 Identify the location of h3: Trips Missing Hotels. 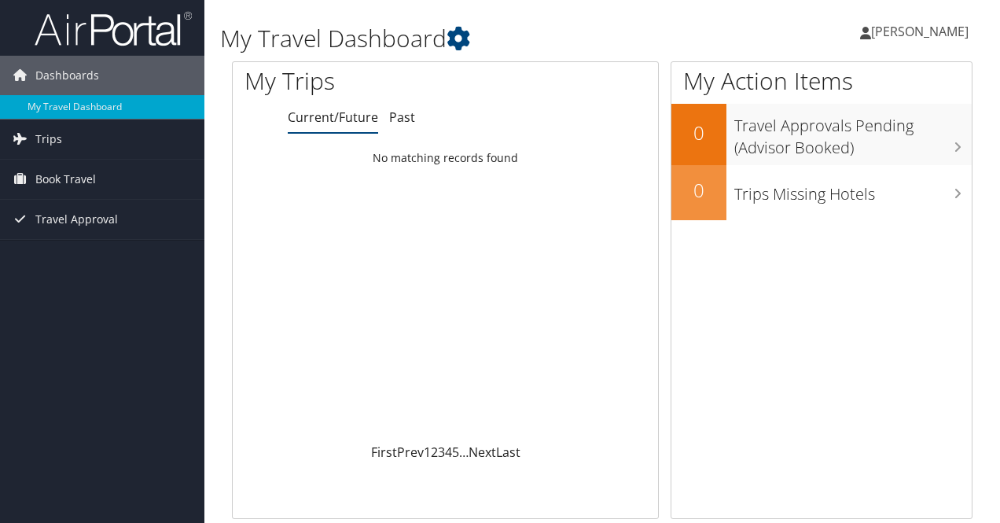
(853, 190).